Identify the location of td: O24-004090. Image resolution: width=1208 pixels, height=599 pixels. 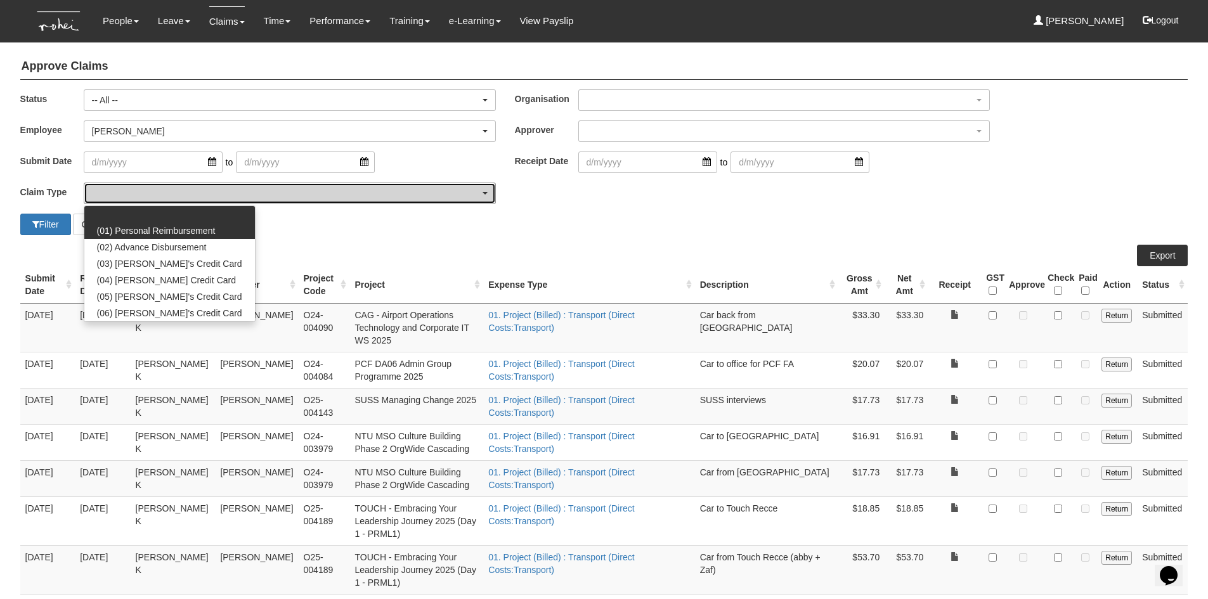
(324, 327).